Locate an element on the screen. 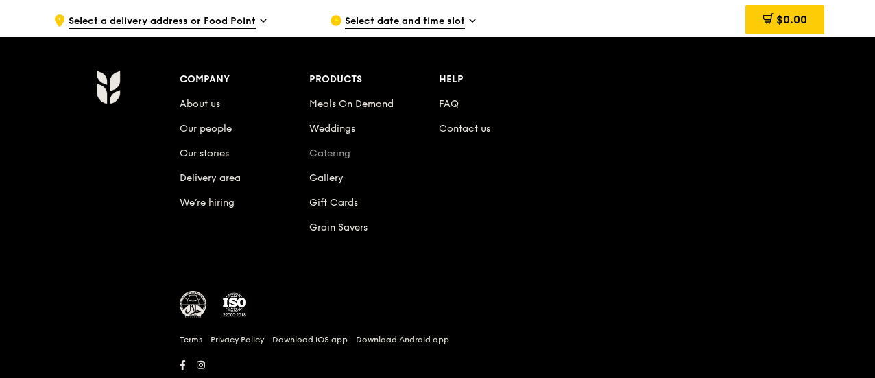  a: Download Android app is located at coordinates (403, 340).